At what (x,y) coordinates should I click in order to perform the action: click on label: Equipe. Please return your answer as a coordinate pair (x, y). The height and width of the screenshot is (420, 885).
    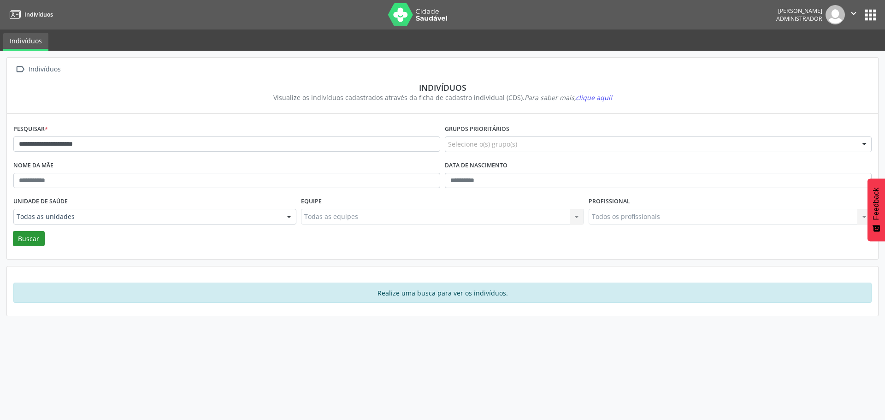
    Looking at the image, I should click on (311, 202).